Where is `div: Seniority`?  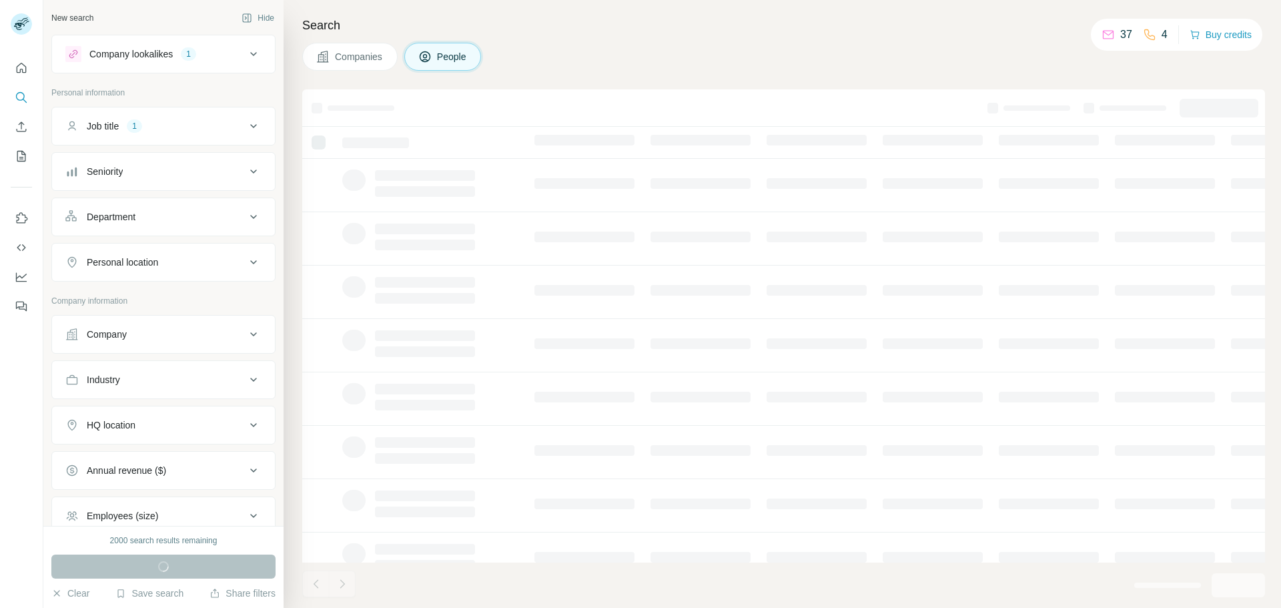 div: Seniority is located at coordinates (105, 171).